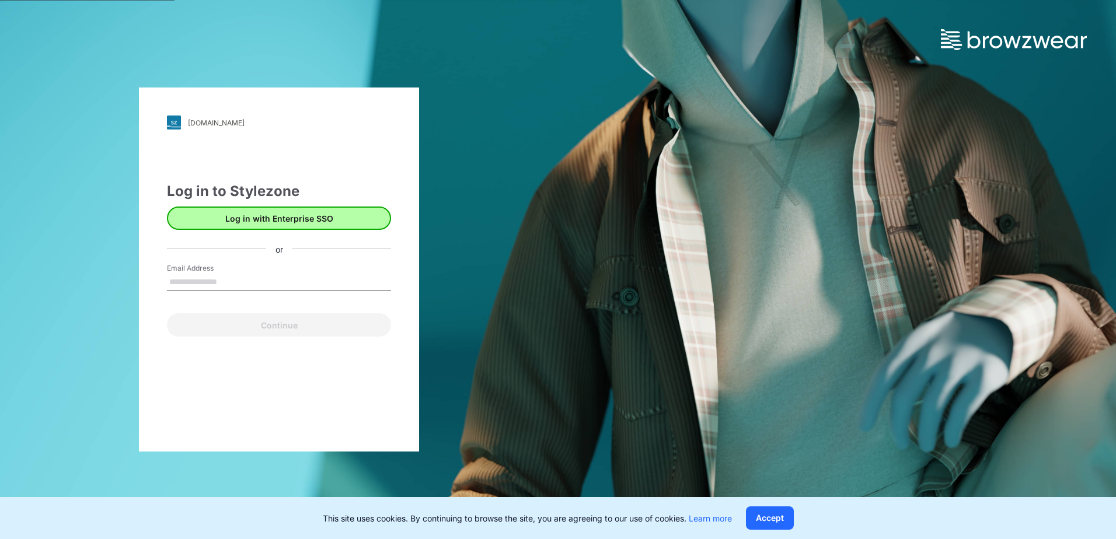 The image size is (1116, 539). I want to click on div: Log in to Stylezone, so click(279, 191).